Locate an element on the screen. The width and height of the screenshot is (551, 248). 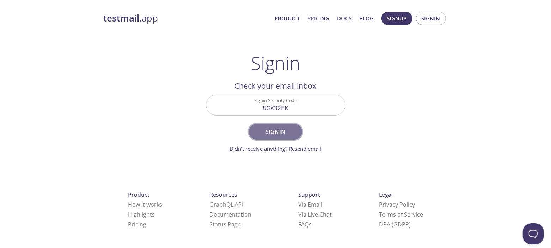
span: Support is located at coordinates (309, 194).